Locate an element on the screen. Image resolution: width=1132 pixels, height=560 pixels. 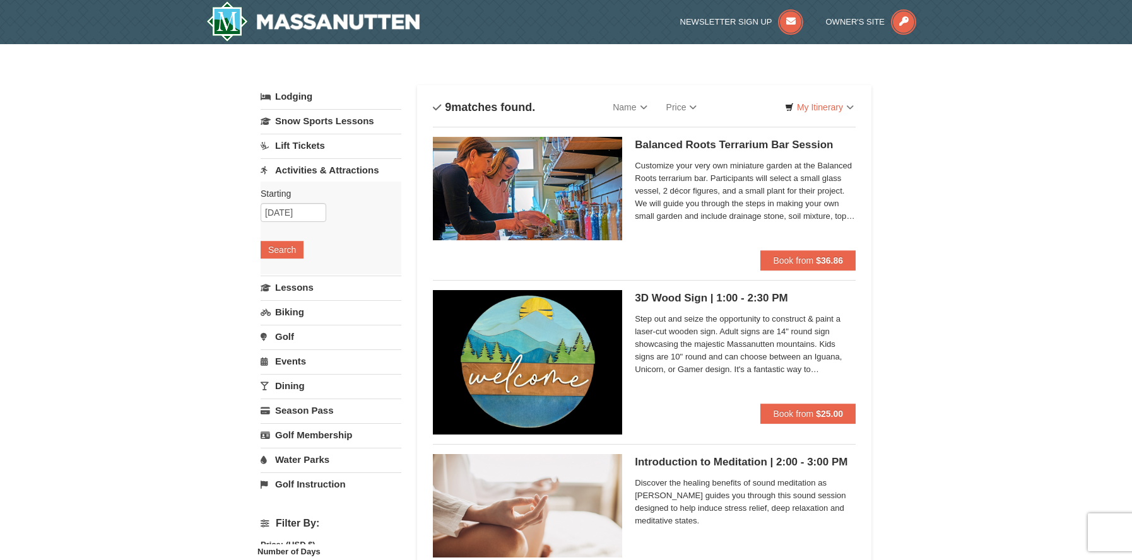
strong: $36.86 is located at coordinates (829, 261).